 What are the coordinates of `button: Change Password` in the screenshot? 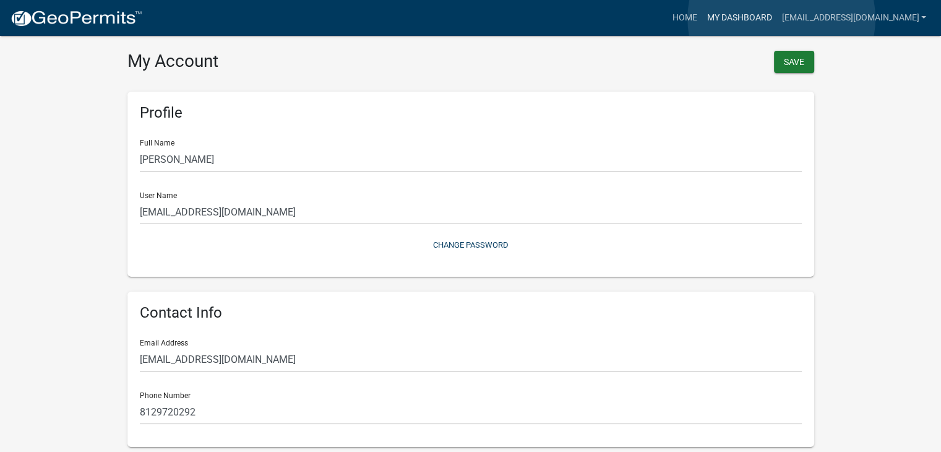 It's located at (471, 244).